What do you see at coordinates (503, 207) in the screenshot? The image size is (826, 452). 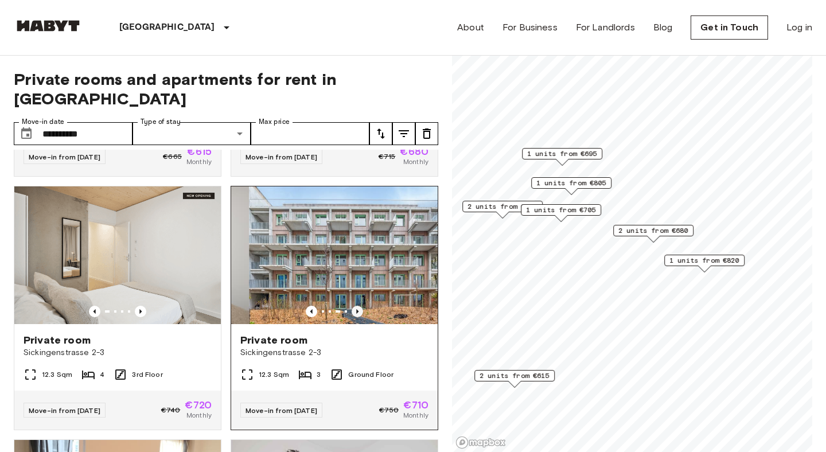 I see `span: 2 units from €710` at bounding box center [503, 207].